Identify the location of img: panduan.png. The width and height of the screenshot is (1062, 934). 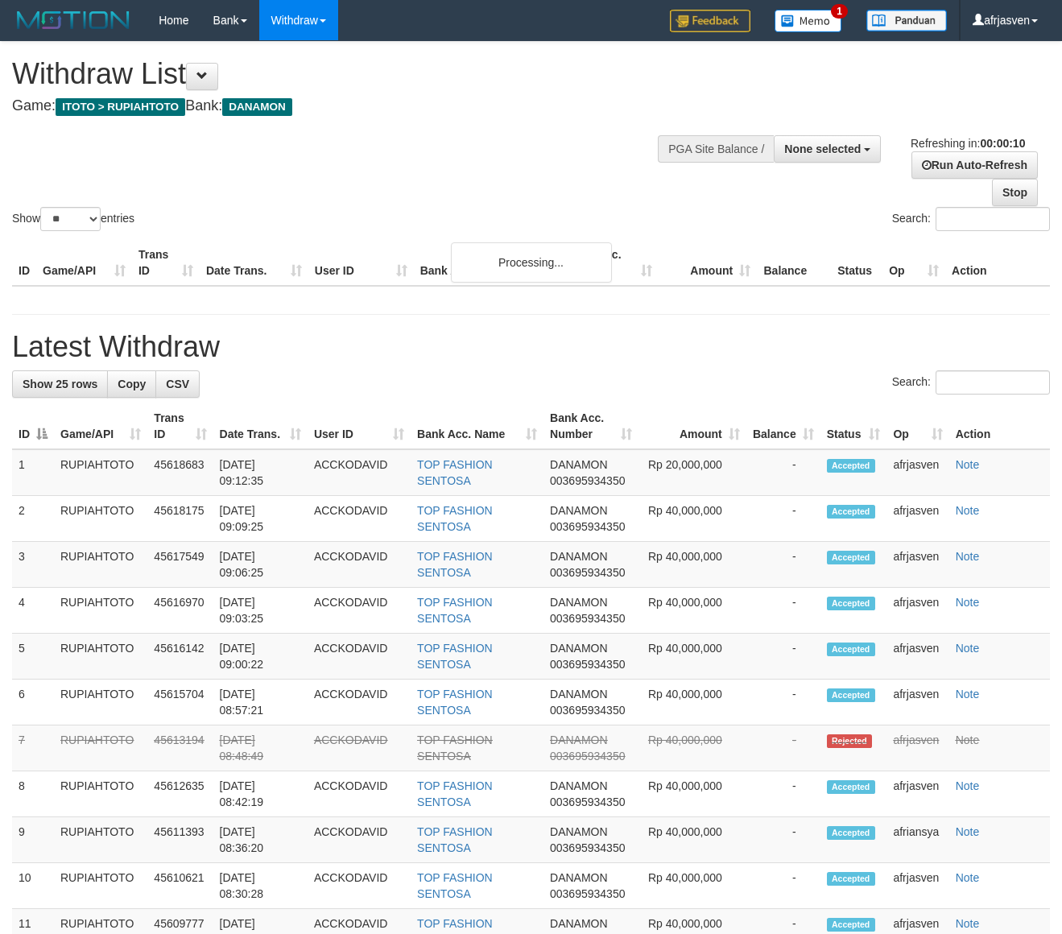
(906, 20).